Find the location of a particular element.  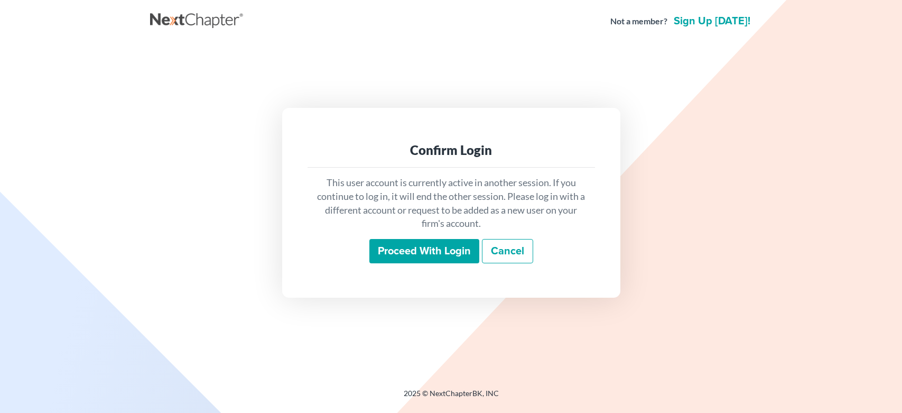

p: This user account is currently active in another session. If you continue to log in, it will end ... is located at coordinates (451, 203).